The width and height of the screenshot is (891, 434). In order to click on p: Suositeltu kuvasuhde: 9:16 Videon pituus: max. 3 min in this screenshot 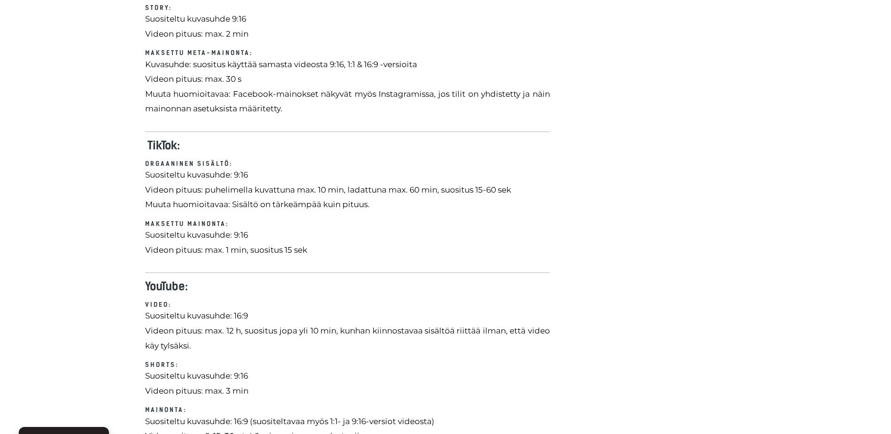, I will do `click(347, 383)`.